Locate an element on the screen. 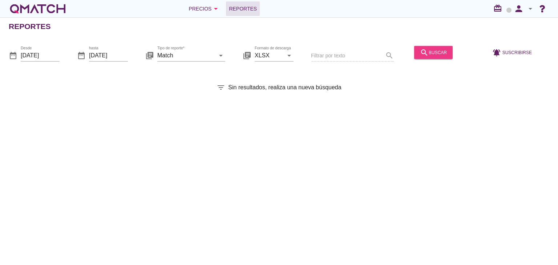 Image resolution: width=558 pixels, height=265 pixels. div: buscar is located at coordinates (434, 52).